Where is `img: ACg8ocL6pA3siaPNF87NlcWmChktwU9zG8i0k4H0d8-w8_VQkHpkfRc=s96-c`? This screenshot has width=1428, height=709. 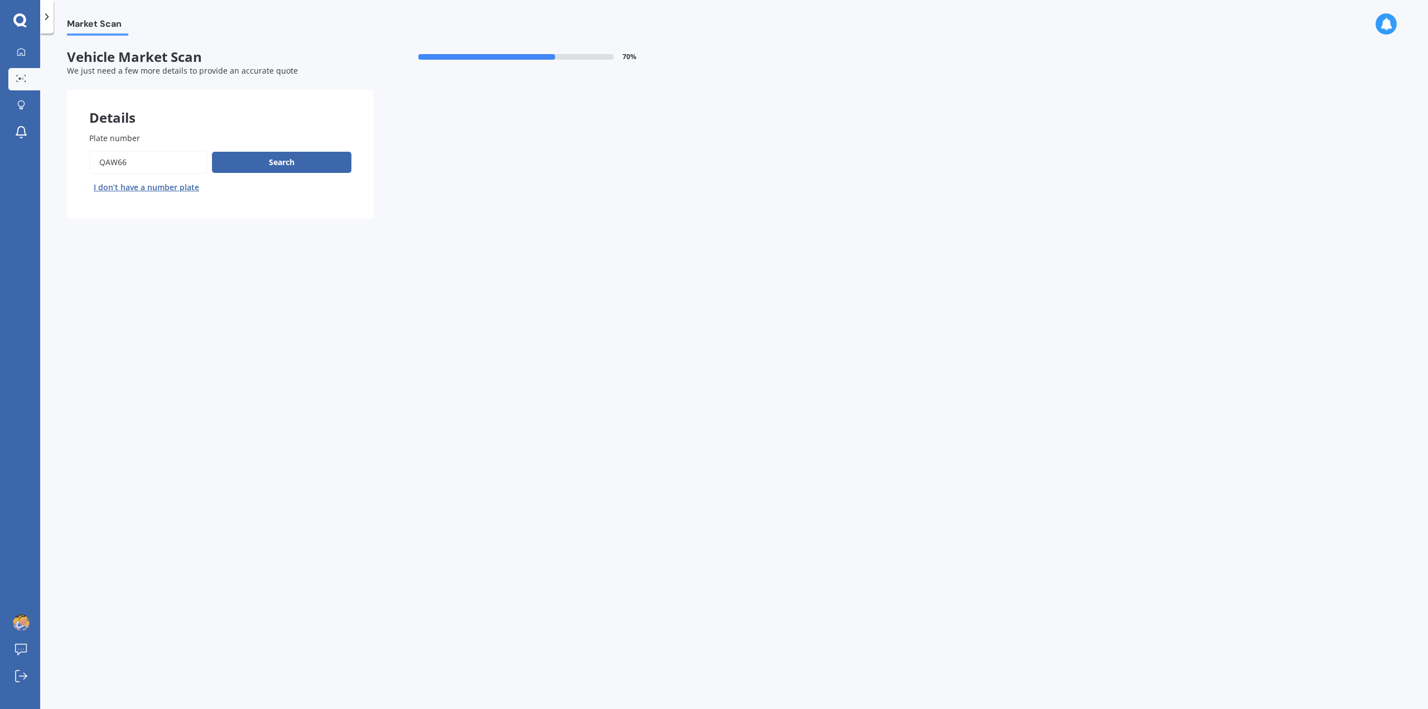
img: ACg8ocL6pA3siaPNF87NlcWmChktwU9zG8i0k4H0d8-w8_VQkHpkfRc=s96-c is located at coordinates (21, 623).